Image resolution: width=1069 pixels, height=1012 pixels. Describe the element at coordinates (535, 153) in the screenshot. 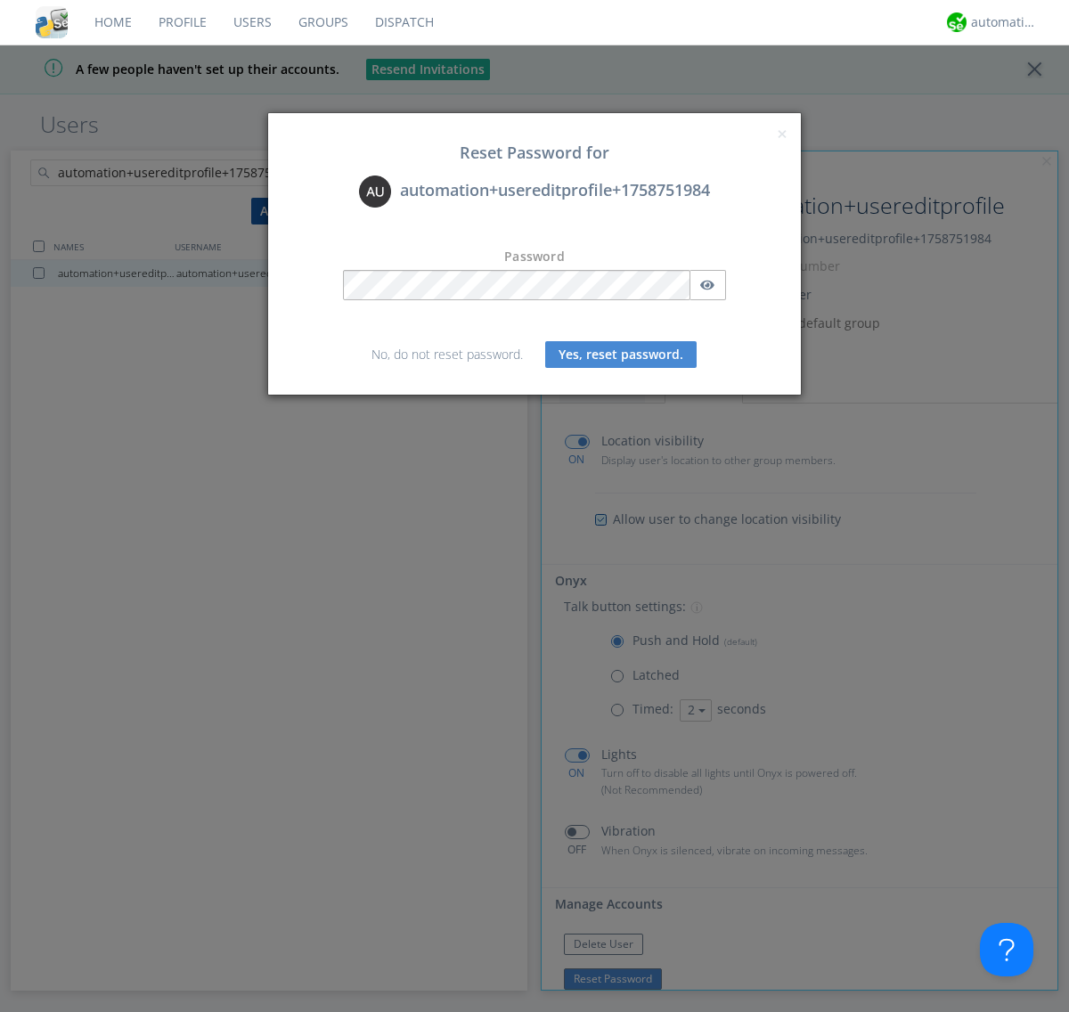

I see `h3: Reset Password for` at that location.